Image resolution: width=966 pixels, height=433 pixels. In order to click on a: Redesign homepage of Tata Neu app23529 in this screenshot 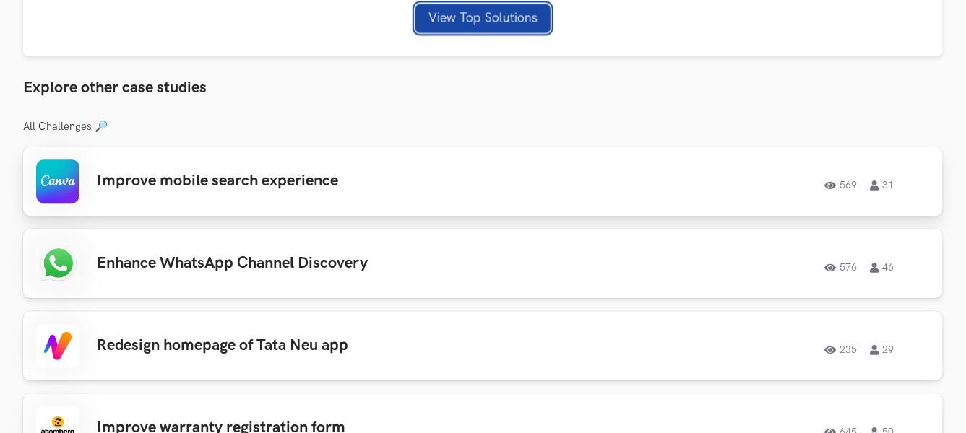, I will do `click(483, 346)`.